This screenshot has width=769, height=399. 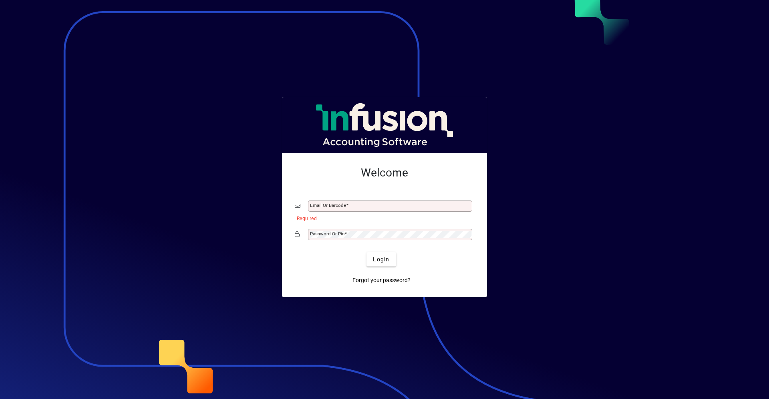 What do you see at coordinates (381, 259) in the screenshot?
I see `span: Login` at bounding box center [381, 259].